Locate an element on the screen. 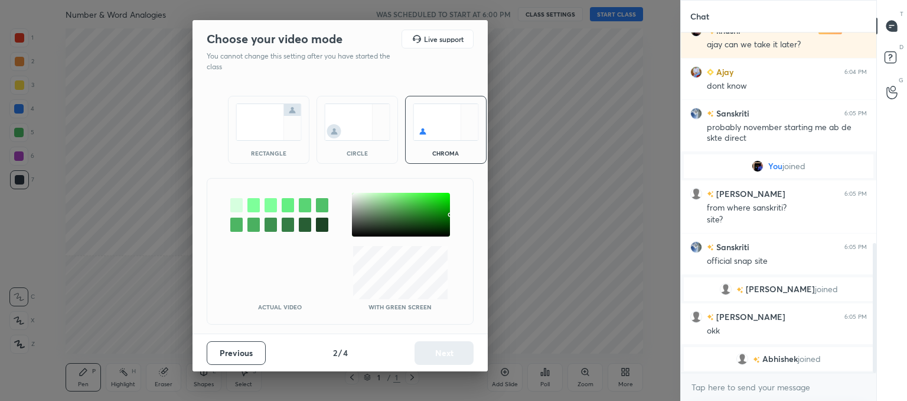  img: Learner_Badge_beginner_1_8b307cf2a0.svg is located at coordinates (711, 72).